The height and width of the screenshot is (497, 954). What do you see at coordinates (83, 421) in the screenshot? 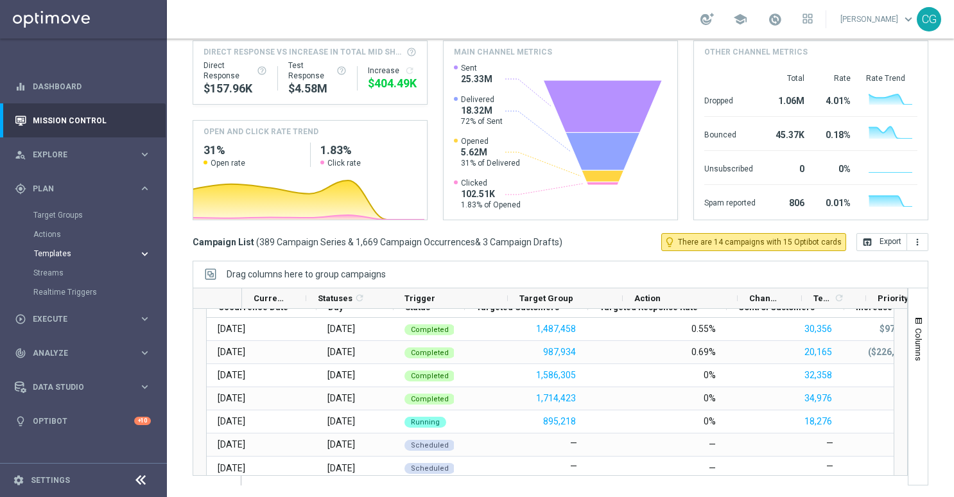
I see `div: lightbulb Optibot +10` at bounding box center [83, 421].